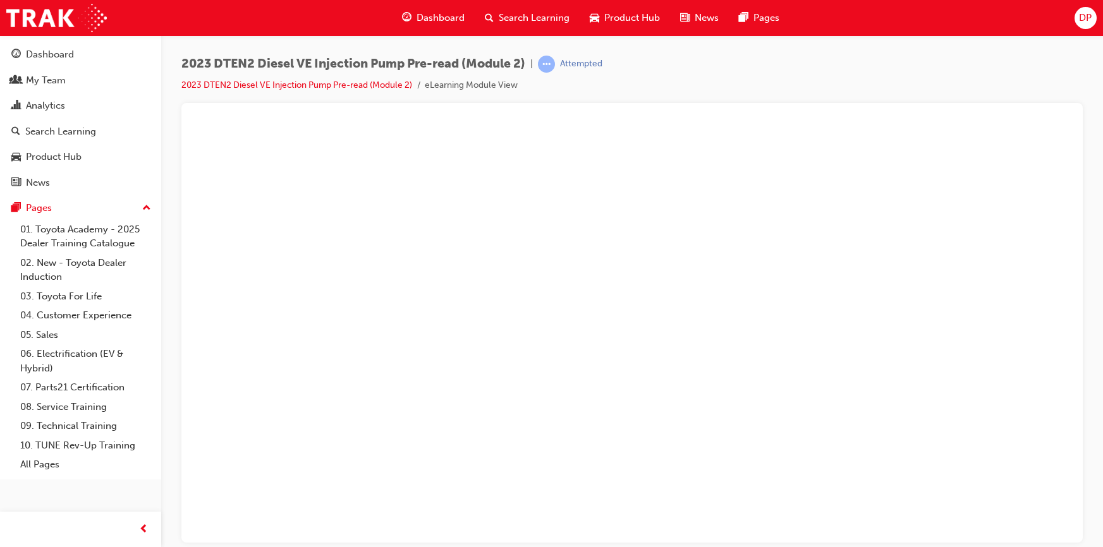  What do you see at coordinates (80, 183) in the screenshot?
I see `a: News` at bounding box center [80, 183].